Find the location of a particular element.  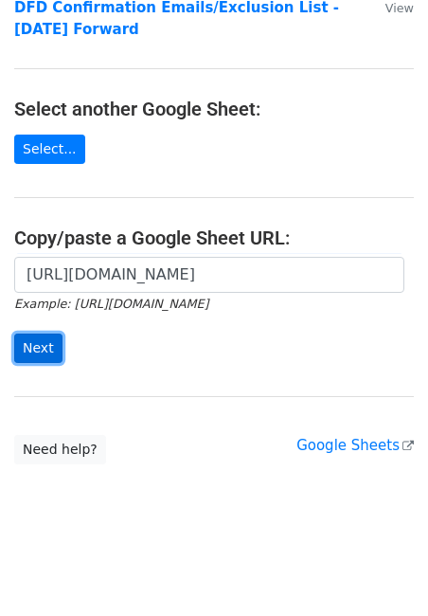

h4: Copy/paste a Google Sheet URL: is located at coordinates (214, 238).